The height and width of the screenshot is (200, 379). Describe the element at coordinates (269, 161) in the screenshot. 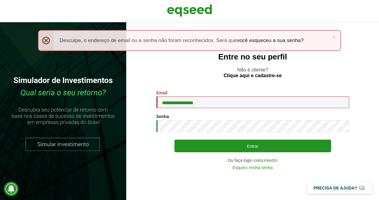

I see `a: LinkedIn` at that location.